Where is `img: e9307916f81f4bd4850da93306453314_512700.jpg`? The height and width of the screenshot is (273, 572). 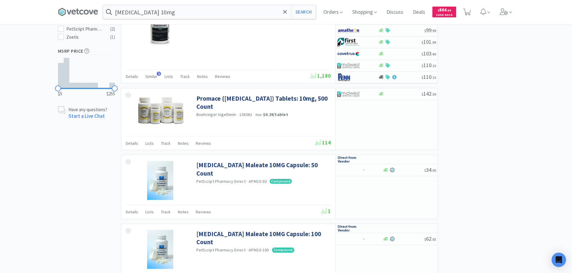
img: e9307916f81f4bd4850da93306453314_512700.jpg is located at coordinates (160, 181).